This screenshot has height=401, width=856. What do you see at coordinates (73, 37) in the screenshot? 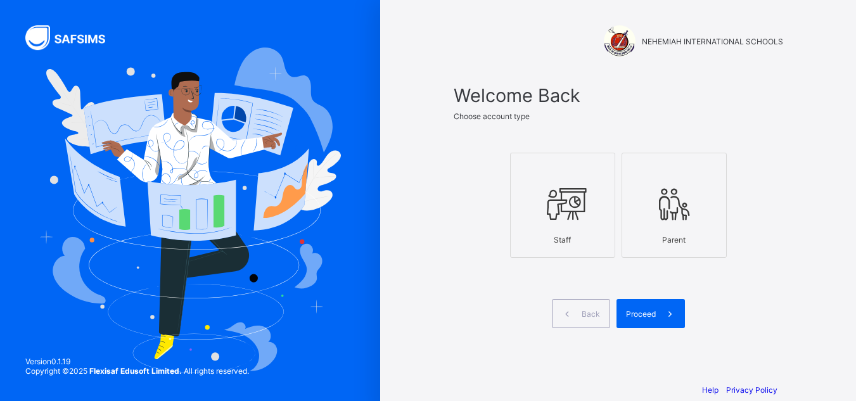
I see `img: SAFSIMS Logo` at bounding box center [73, 37].